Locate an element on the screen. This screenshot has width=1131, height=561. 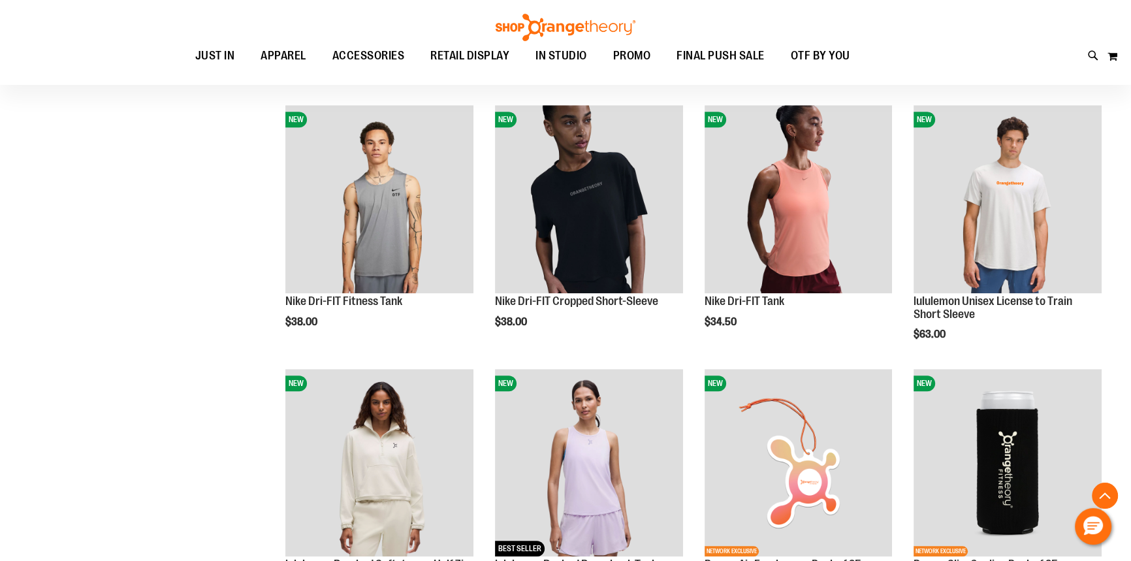
img: Promo Slim Coolie - Pack of 25 is located at coordinates (1008, 463).